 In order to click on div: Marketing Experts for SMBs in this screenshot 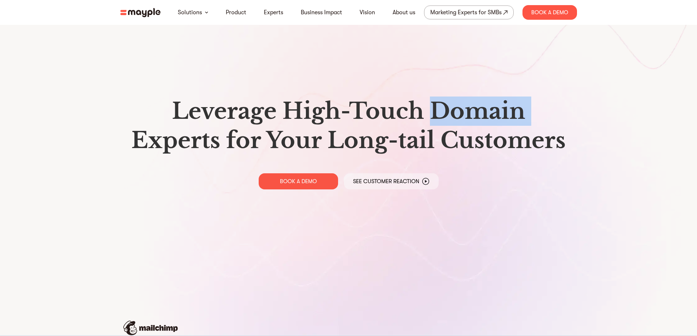, I will do `click(466, 12)`.